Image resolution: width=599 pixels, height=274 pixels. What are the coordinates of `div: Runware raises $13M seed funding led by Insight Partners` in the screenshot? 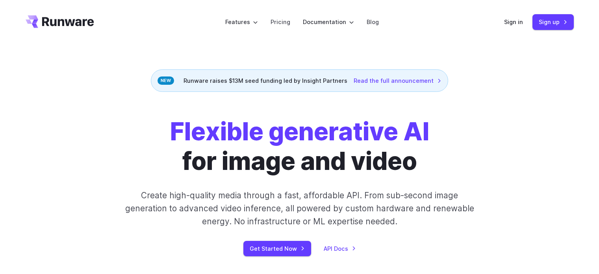 It's located at (299, 80).